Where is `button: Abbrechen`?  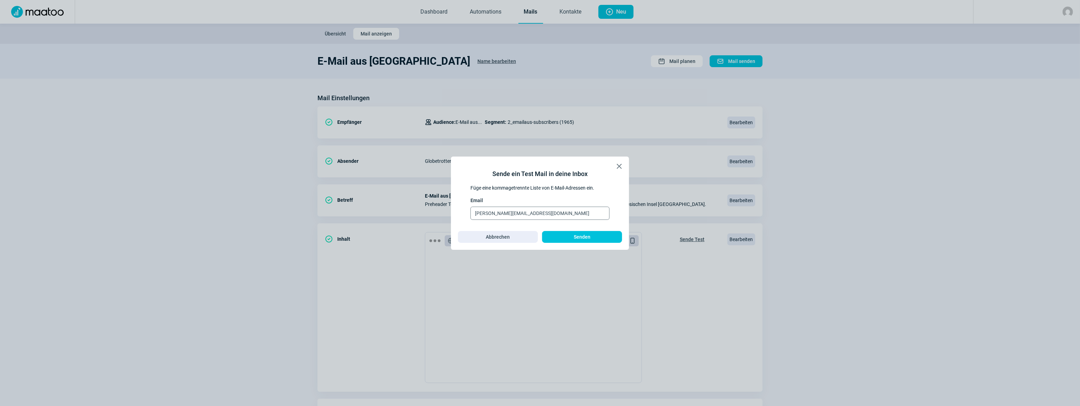
button: Abbrechen is located at coordinates (498, 237).